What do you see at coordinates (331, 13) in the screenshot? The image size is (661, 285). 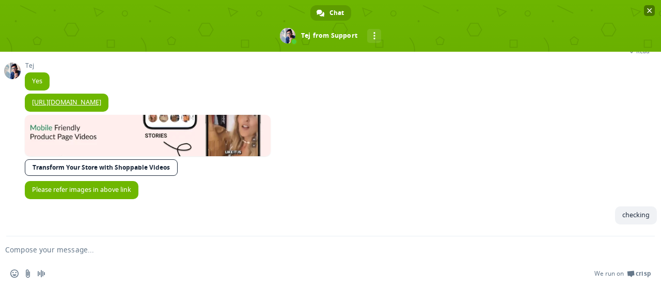 I see `div: Chat` at bounding box center [331, 13].